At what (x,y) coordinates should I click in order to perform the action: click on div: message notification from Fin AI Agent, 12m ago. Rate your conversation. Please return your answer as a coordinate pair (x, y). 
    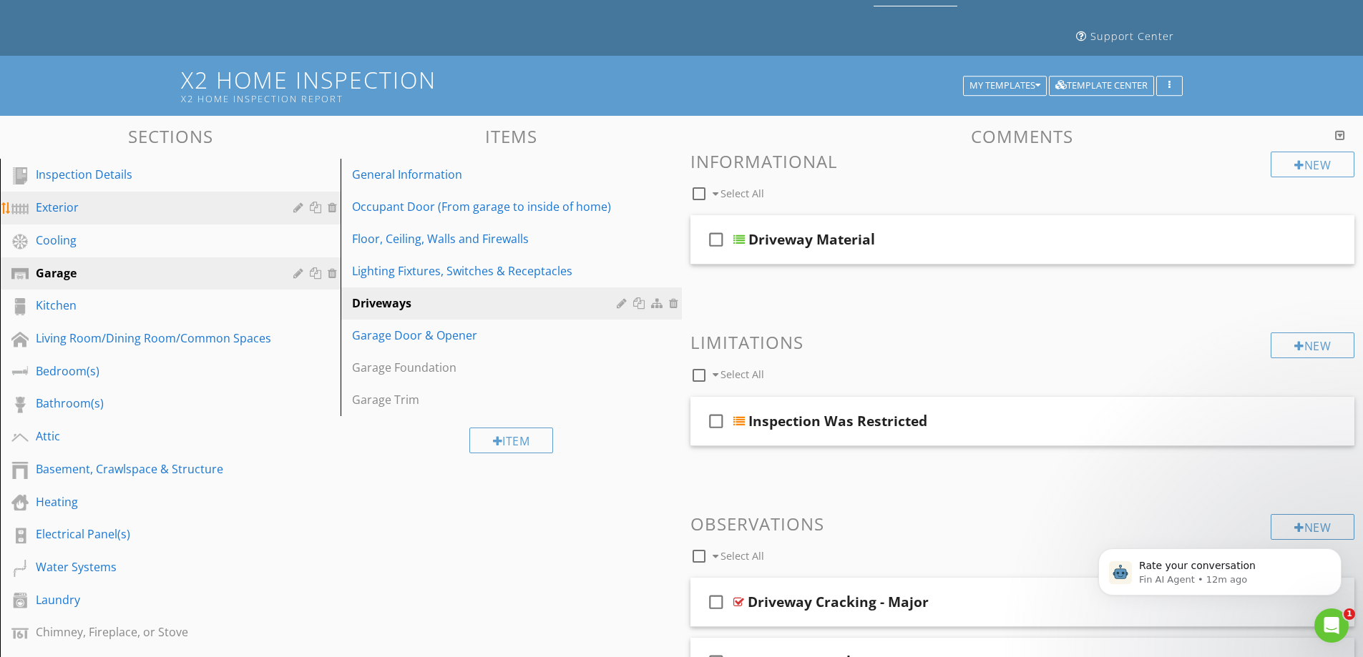
    Looking at the image, I should click on (143, 54).